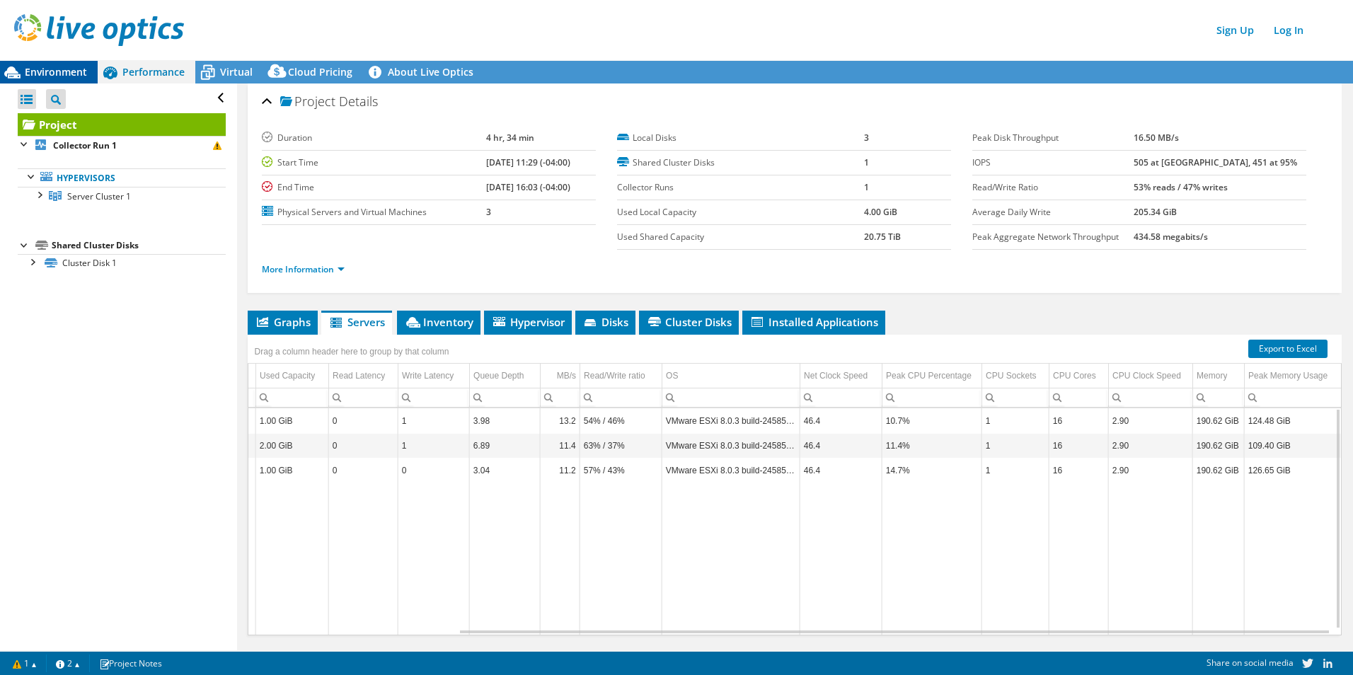  What do you see at coordinates (358, 101) in the screenshot?
I see `span: Details` at bounding box center [358, 101].